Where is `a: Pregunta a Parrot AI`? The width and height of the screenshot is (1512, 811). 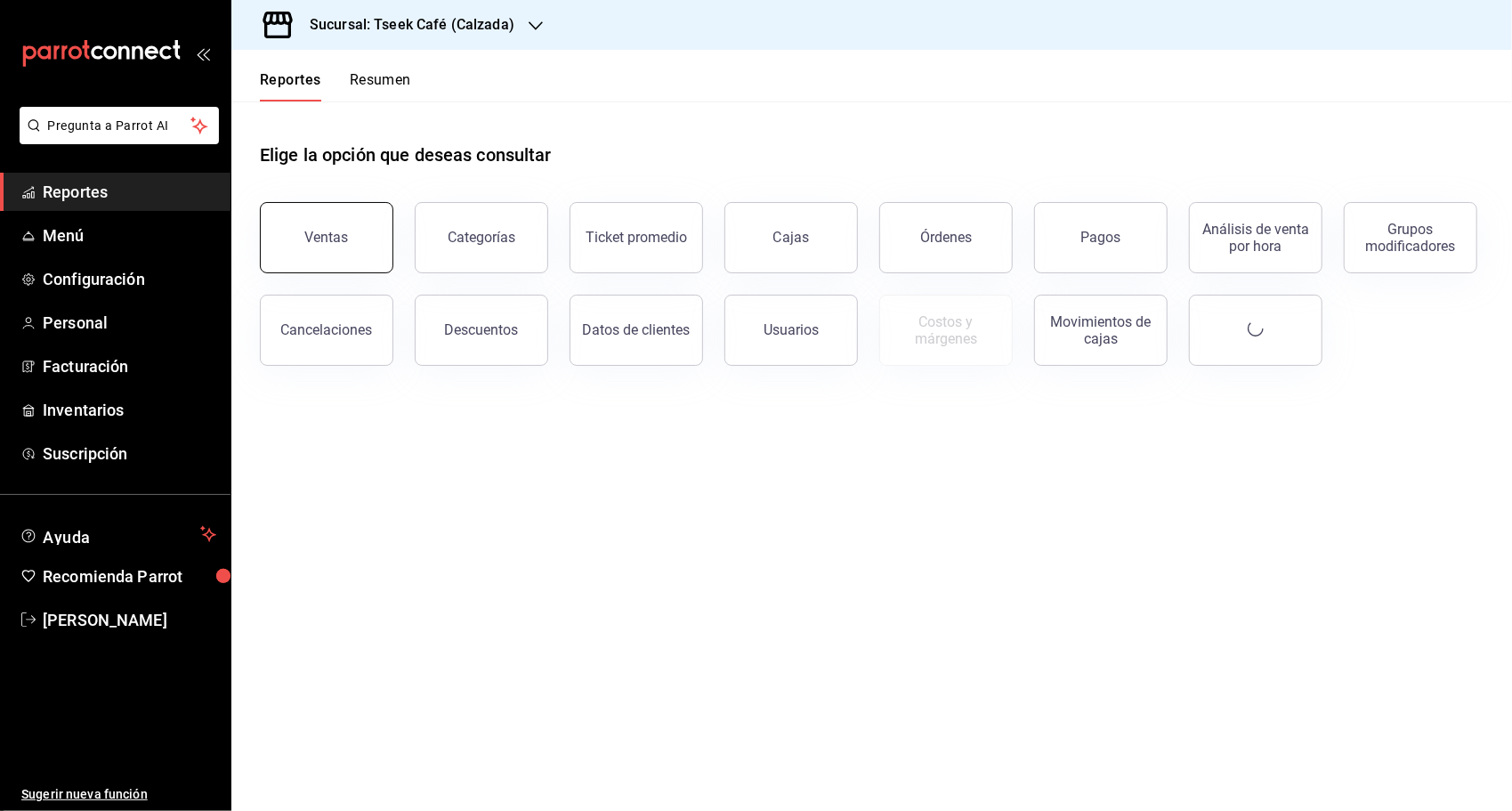 a: Pregunta a Parrot AI is located at coordinates (116, 138).